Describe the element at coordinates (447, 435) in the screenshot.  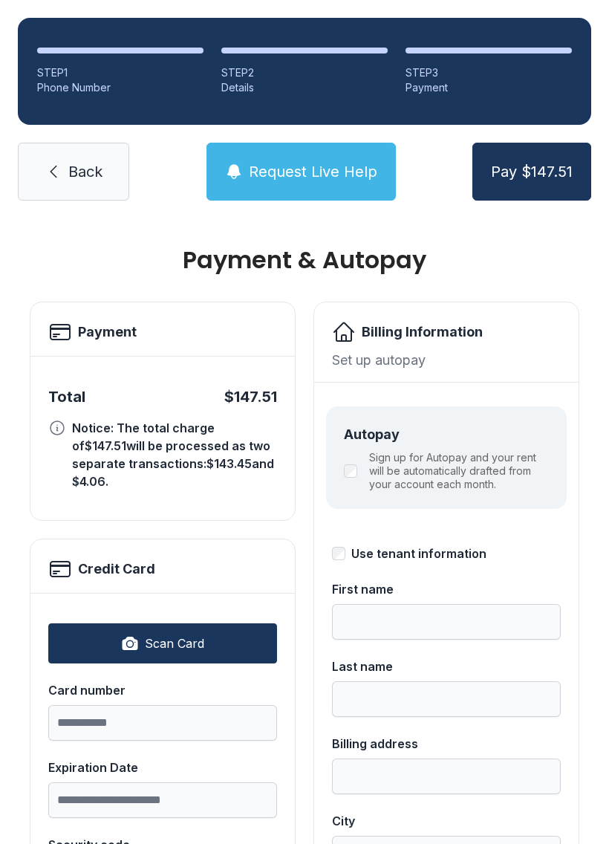
I see `div: Autopay` at that location.